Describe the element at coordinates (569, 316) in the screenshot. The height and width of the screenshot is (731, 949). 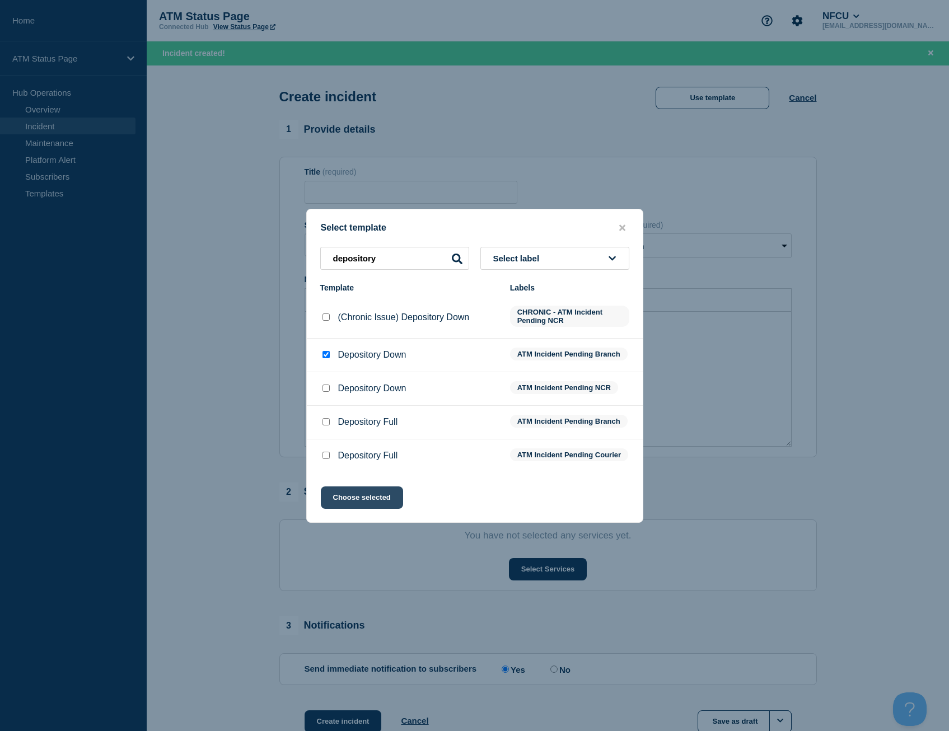
I see `span: CHRONIC - ATM Incident Pending NCR` at that location.